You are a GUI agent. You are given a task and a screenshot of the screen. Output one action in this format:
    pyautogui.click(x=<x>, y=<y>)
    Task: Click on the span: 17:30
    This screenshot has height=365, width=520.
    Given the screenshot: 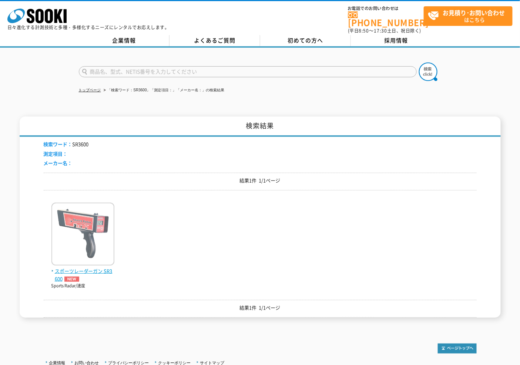 What is the action you would take?
    pyautogui.click(x=381, y=31)
    